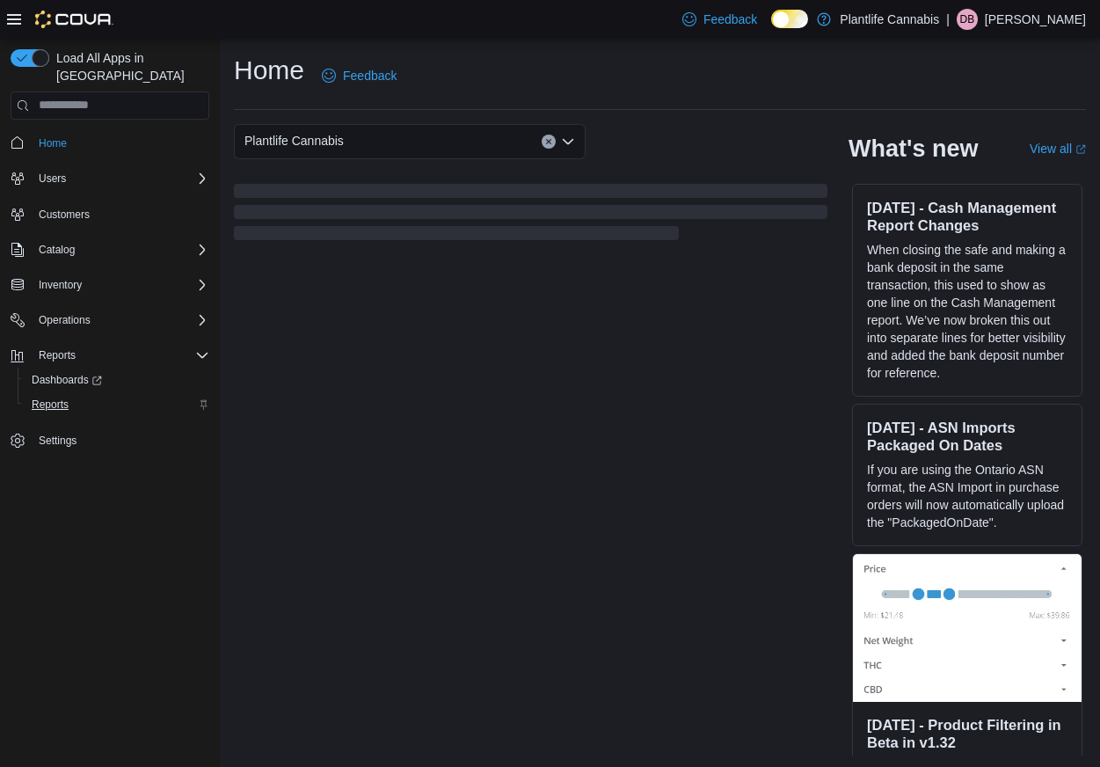 The height and width of the screenshot is (767, 1100). I want to click on svg: External link, so click(1081, 150).